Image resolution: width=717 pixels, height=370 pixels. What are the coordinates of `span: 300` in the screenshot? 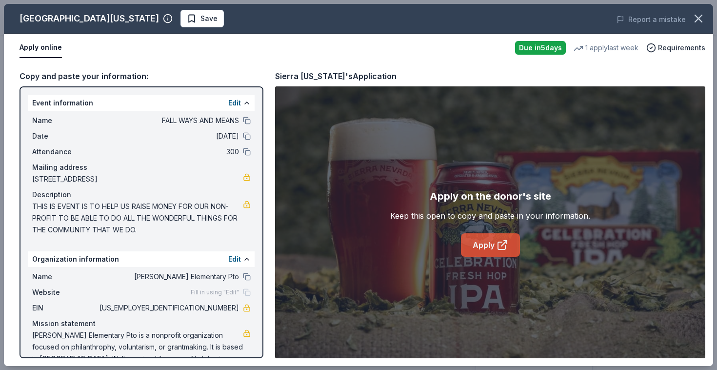 It's located at (168, 152).